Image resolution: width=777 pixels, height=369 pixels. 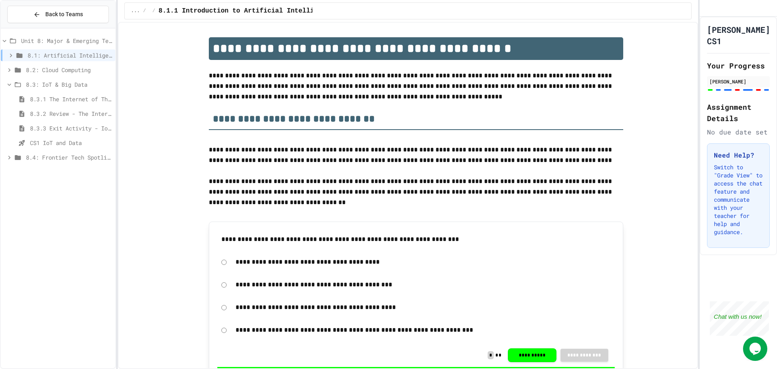 What do you see at coordinates (246, 11) in the screenshot?
I see `span: 8.1.1 Introduction to Artificial Intelligence` at bounding box center [246, 11].